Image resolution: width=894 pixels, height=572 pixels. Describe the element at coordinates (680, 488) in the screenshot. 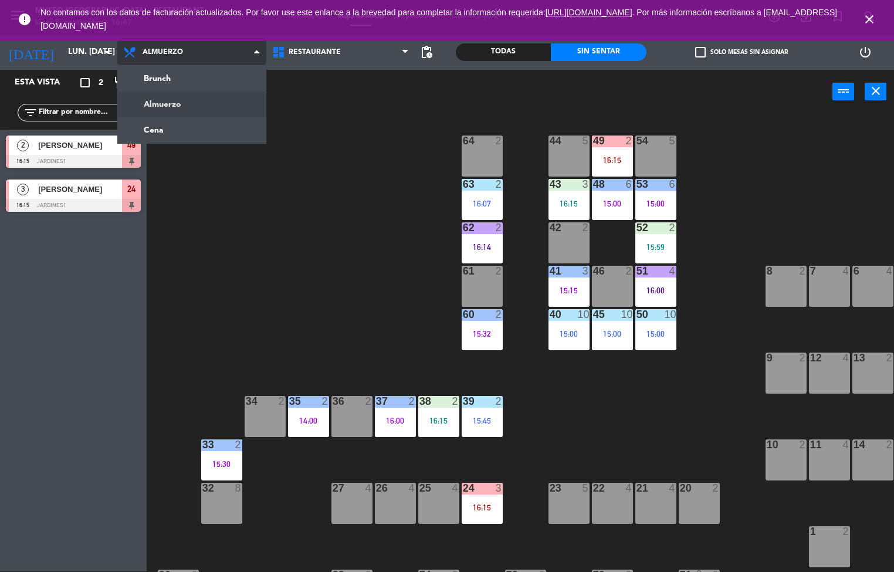

I see `div: 20` at that location.